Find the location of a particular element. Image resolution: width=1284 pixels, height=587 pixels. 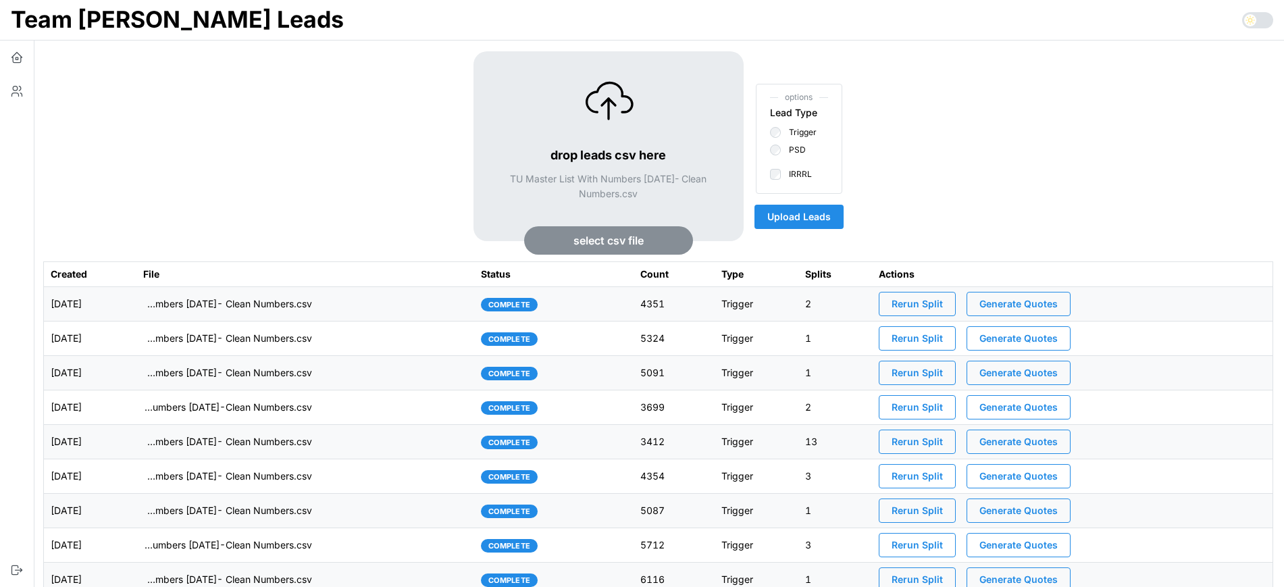

th: Created is located at coordinates (91, 274).